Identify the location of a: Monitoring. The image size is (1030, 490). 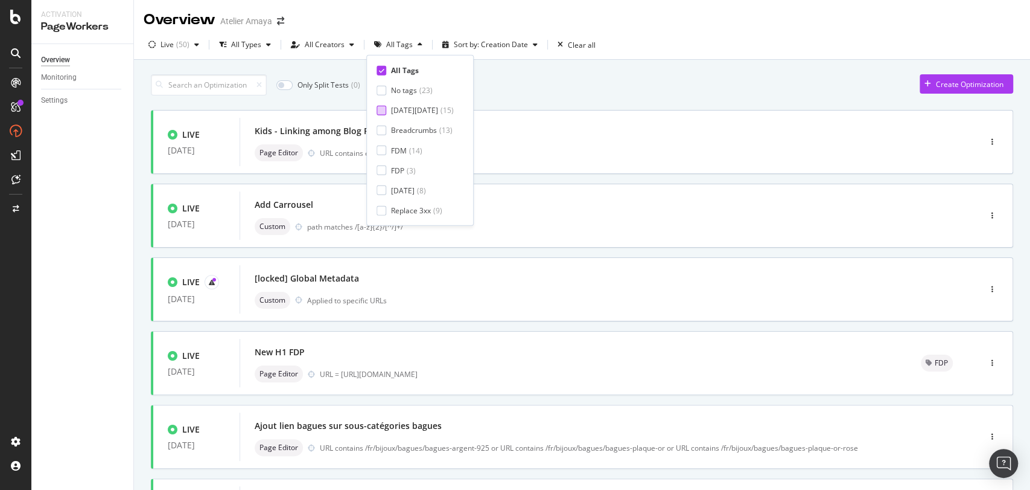
(83, 77).